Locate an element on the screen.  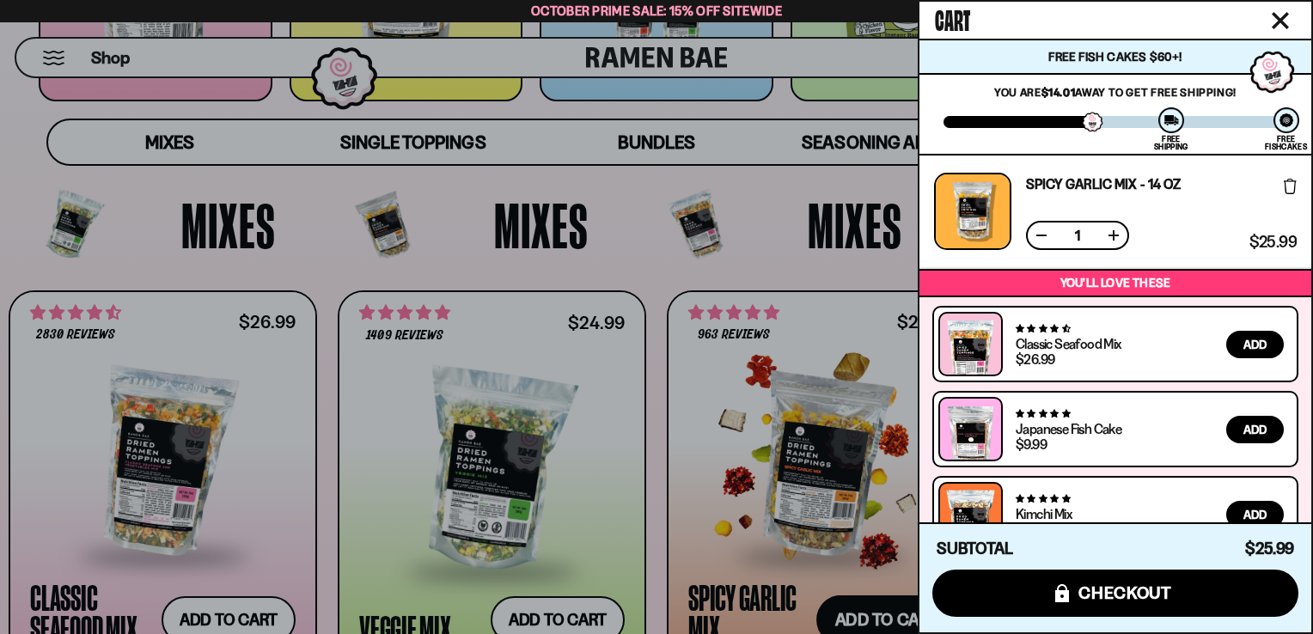
a: Spicy Garlic Mix - 14 oz is located at coordinates (1103, 184).